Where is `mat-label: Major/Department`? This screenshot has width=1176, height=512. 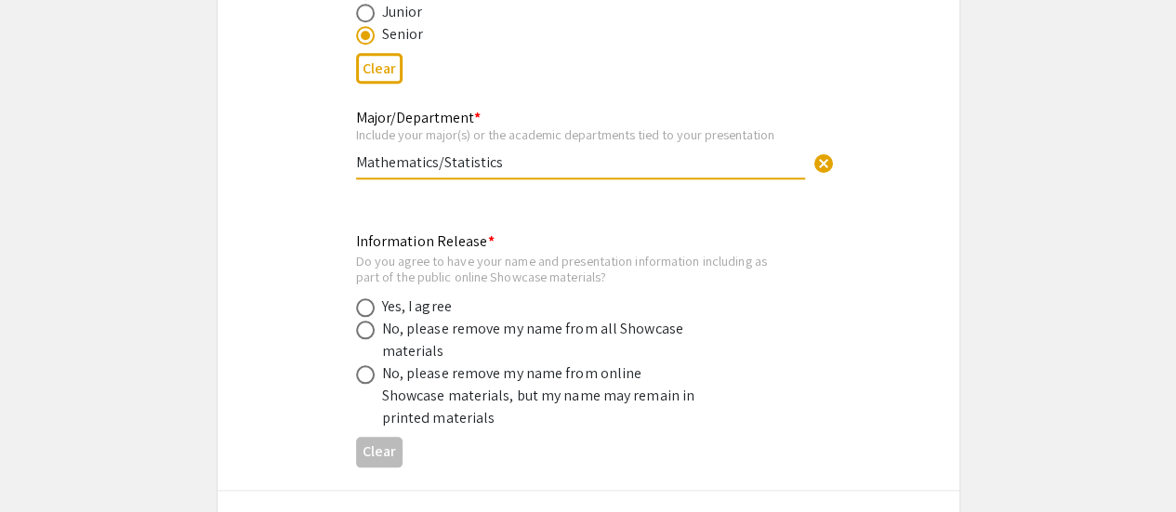 mat-label: Major/Department is located at coordinates (418, 117).